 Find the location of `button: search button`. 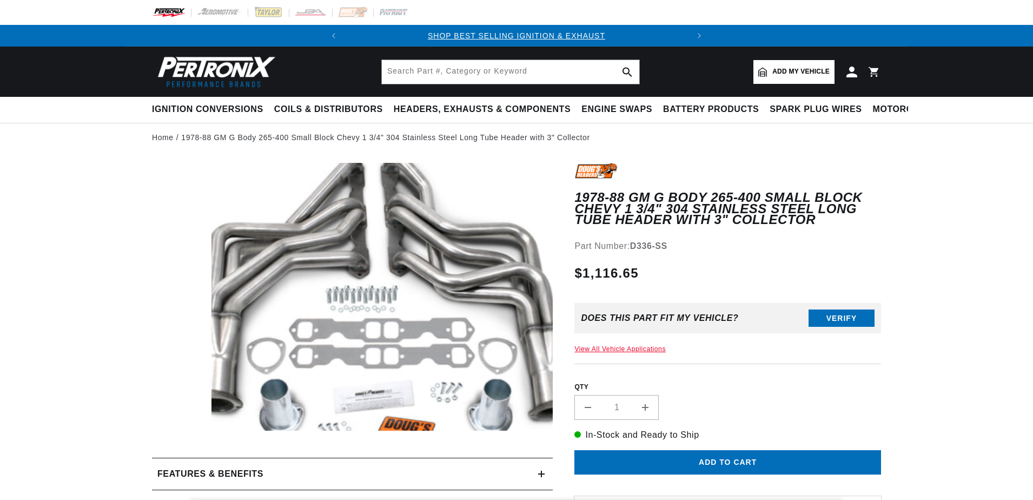

button: search button is located at coordinates (628, 72).